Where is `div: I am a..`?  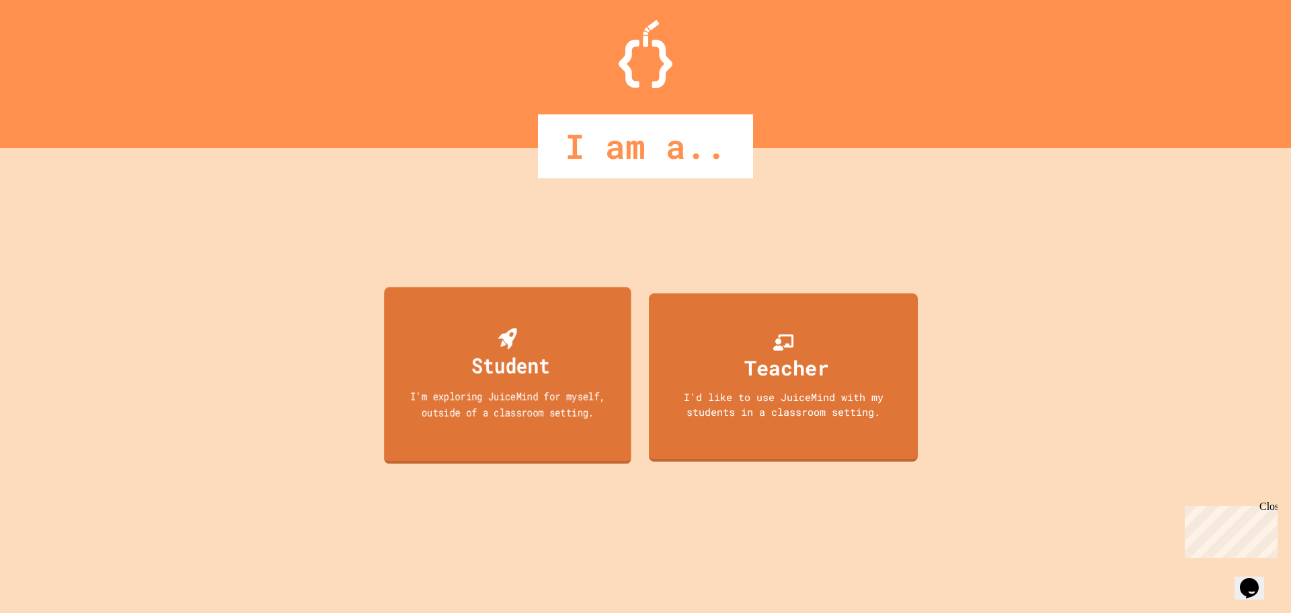
div: I am a.. is located at coordinates (645, 146).